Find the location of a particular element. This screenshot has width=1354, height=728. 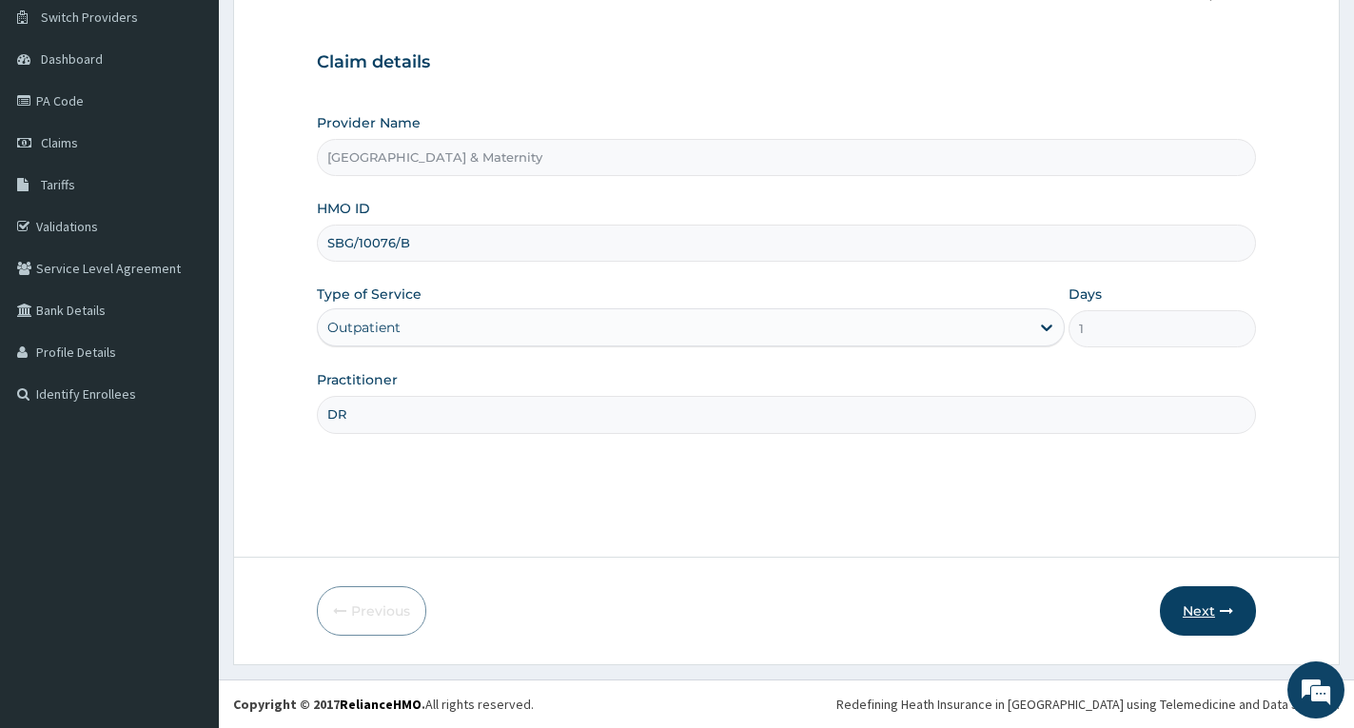

div: Outpatient is located at coordinates (363, 327).